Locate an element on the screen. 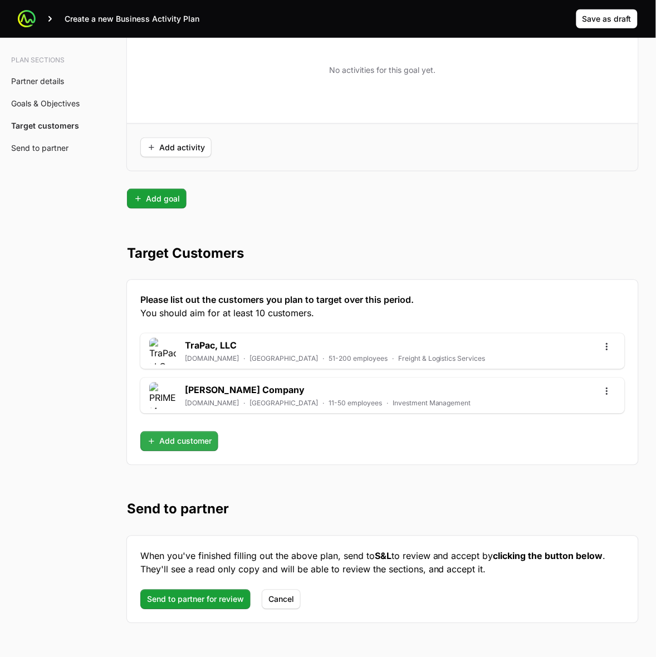 Image resolution: width=656 pixels, height=657 pixels. h2: TraPac, LLC is located at coordinates (335, 346).